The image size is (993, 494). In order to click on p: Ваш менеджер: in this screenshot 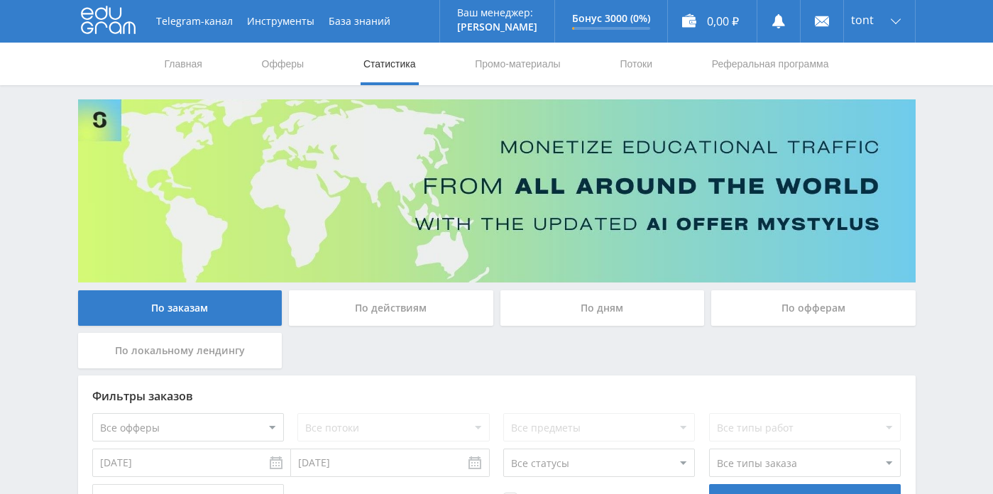, I will do `click(497, 13)`.